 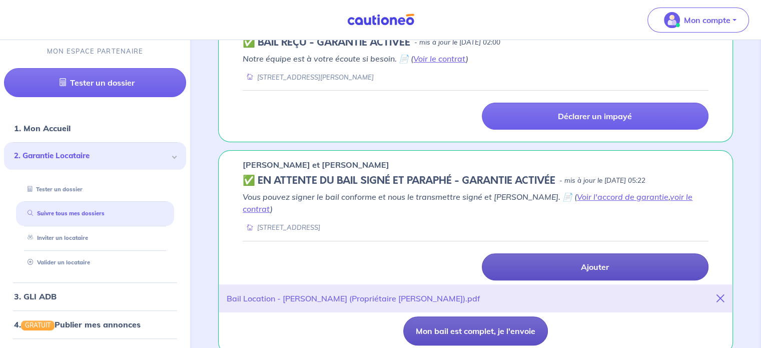 I want to click on div: Valider un locataire, so click(x=95, y=263).